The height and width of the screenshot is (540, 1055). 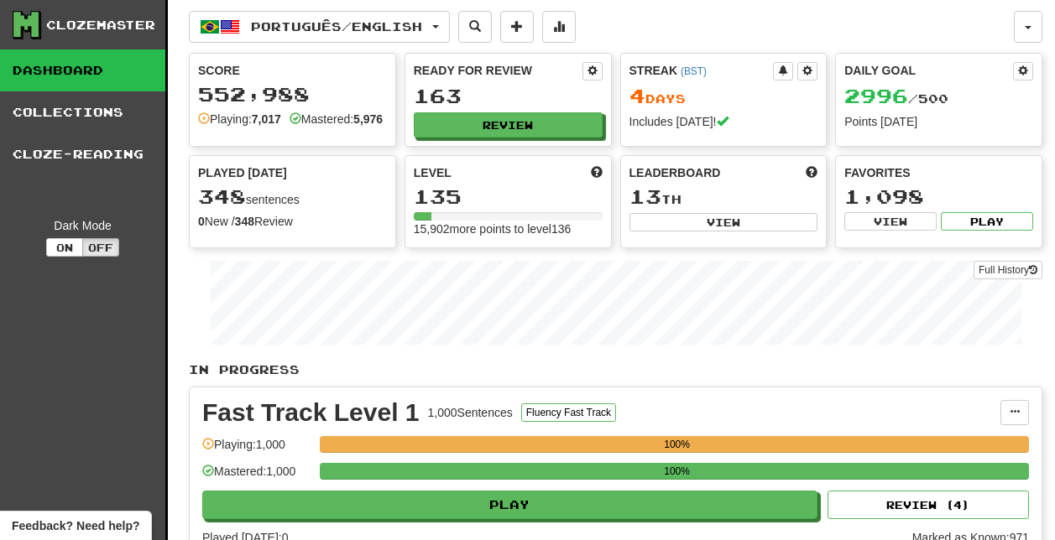 I want to click on span: Português / English, so click(x=336, y=26).